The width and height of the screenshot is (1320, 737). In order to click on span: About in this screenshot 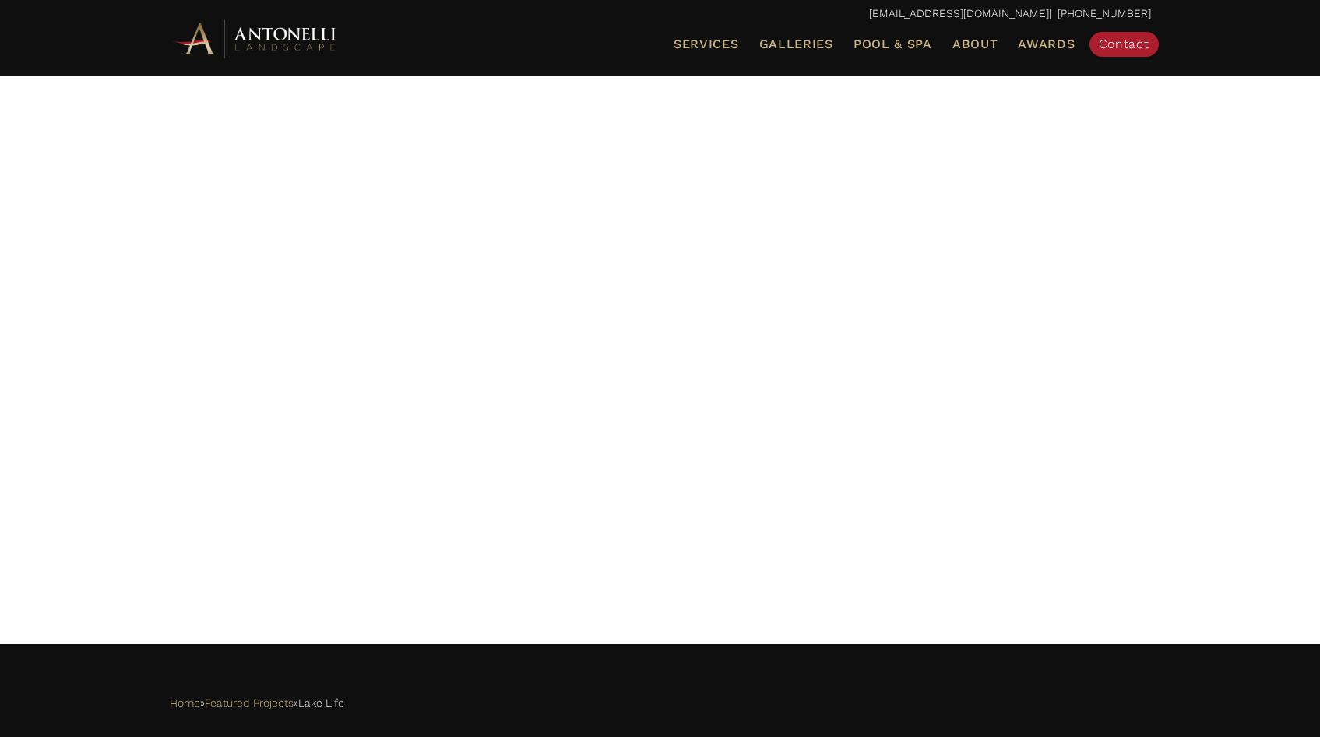, I will do `click(975, 44)`.